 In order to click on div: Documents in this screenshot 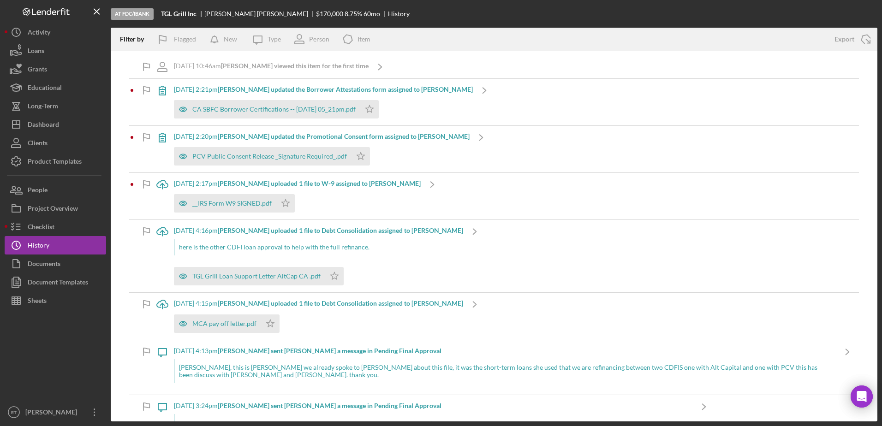, I will do `click(44, 265)`.